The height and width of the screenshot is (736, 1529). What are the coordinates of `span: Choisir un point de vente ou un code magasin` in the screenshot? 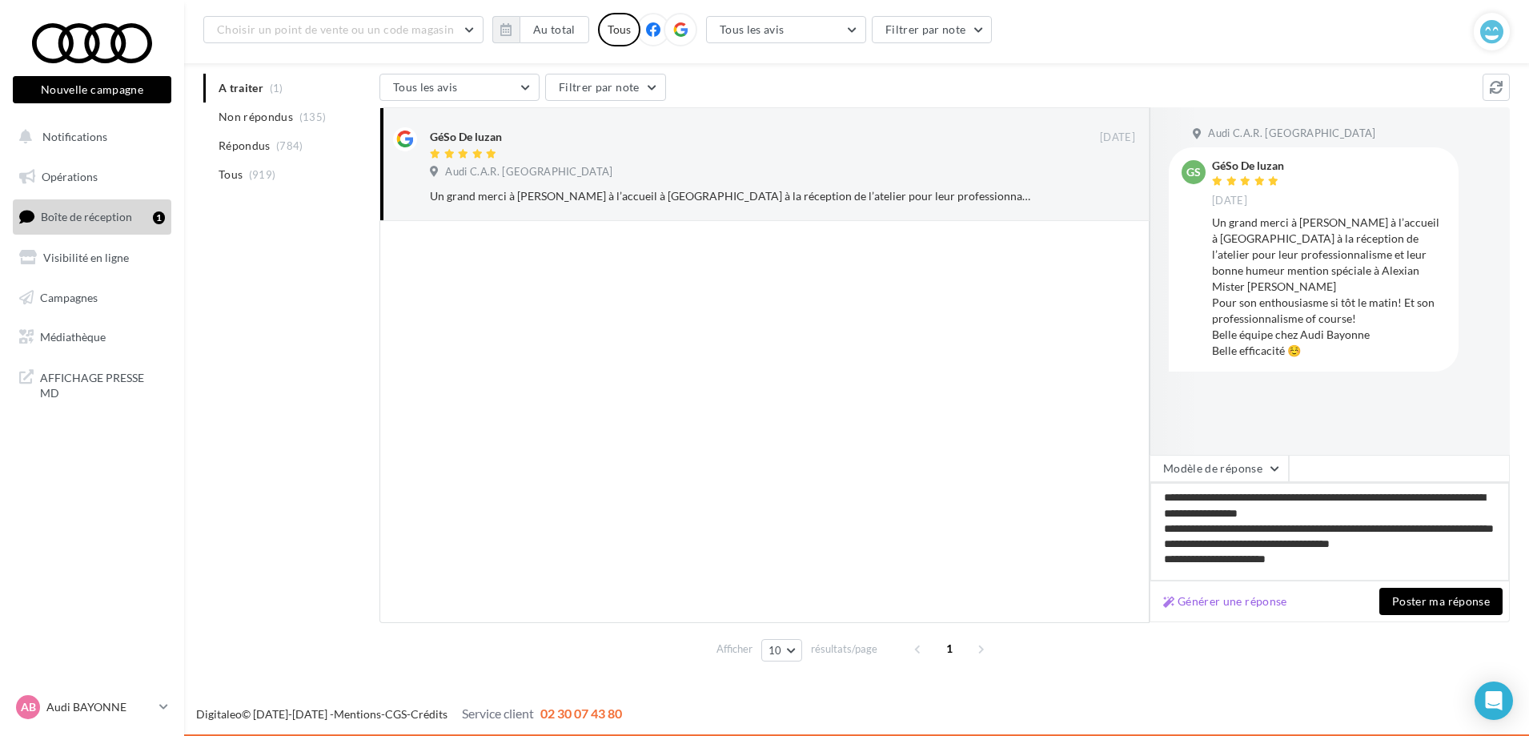 It's located at (335, 29).